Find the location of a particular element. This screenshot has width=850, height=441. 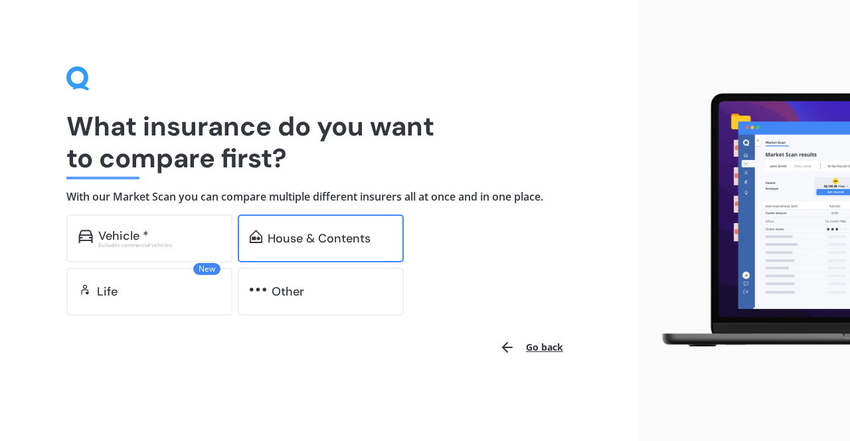

button: Go back is located at coordinates (531, 347).